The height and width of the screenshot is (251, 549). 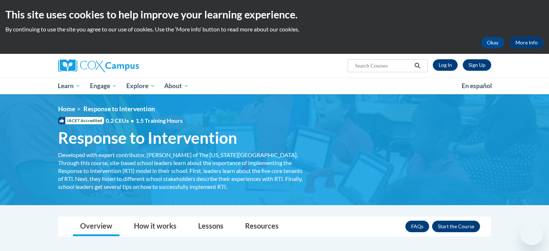 I want to click on p: By continuing to use the site you agree to our use of cookies. Use the ‘More info’ button to read..., so click(x=274, y=29).